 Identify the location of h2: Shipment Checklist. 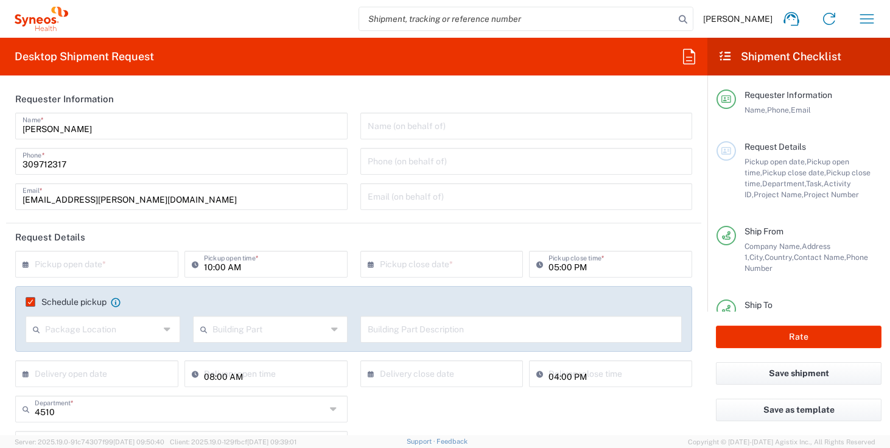
(780, 57).